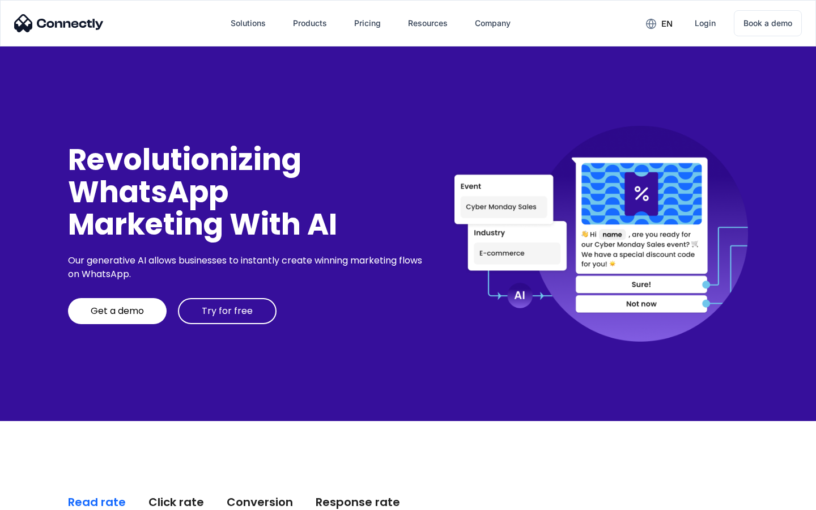 This screenshot has width=816, height=510. What do you see at coordinates (357, 502) in the screenshot?
I see `div: Response rate` at bounding box center [357, 502].